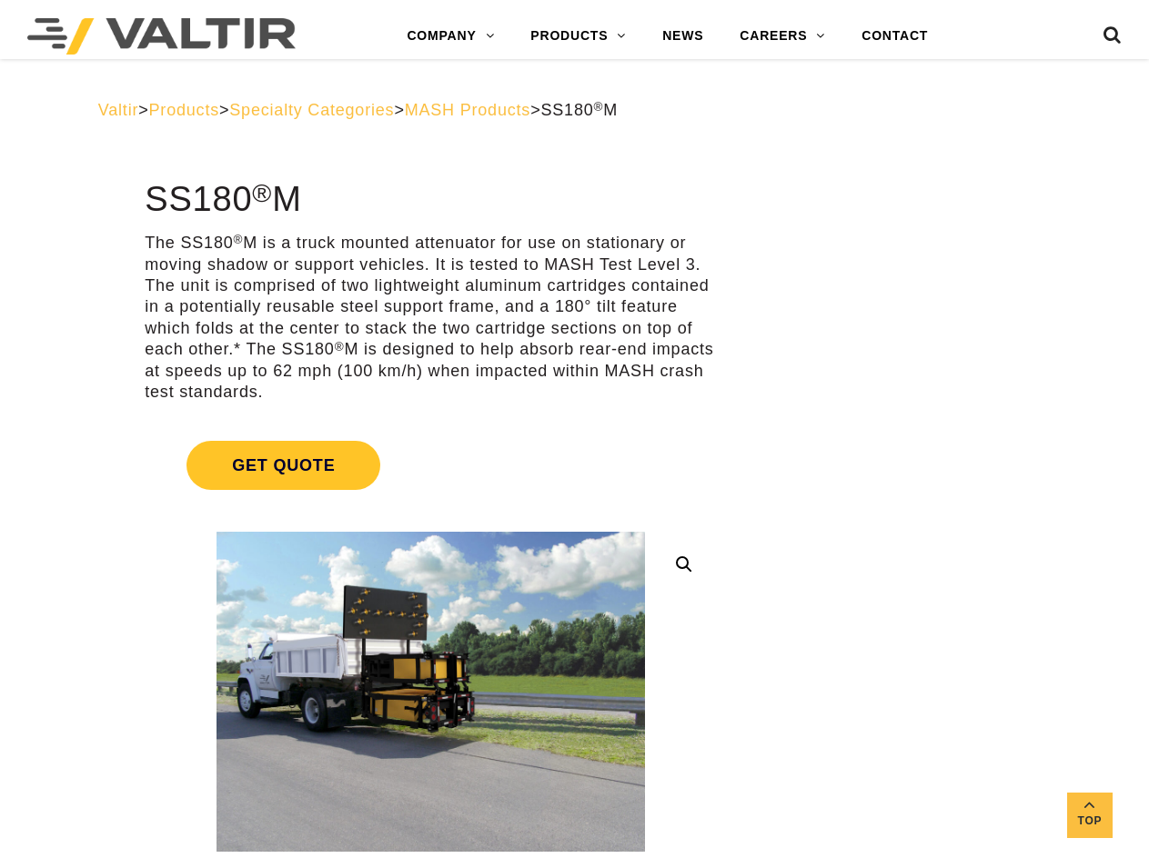  Describe the element at coordinates (118, 110) in the screenshot. I see `span: Valtir` at that location.